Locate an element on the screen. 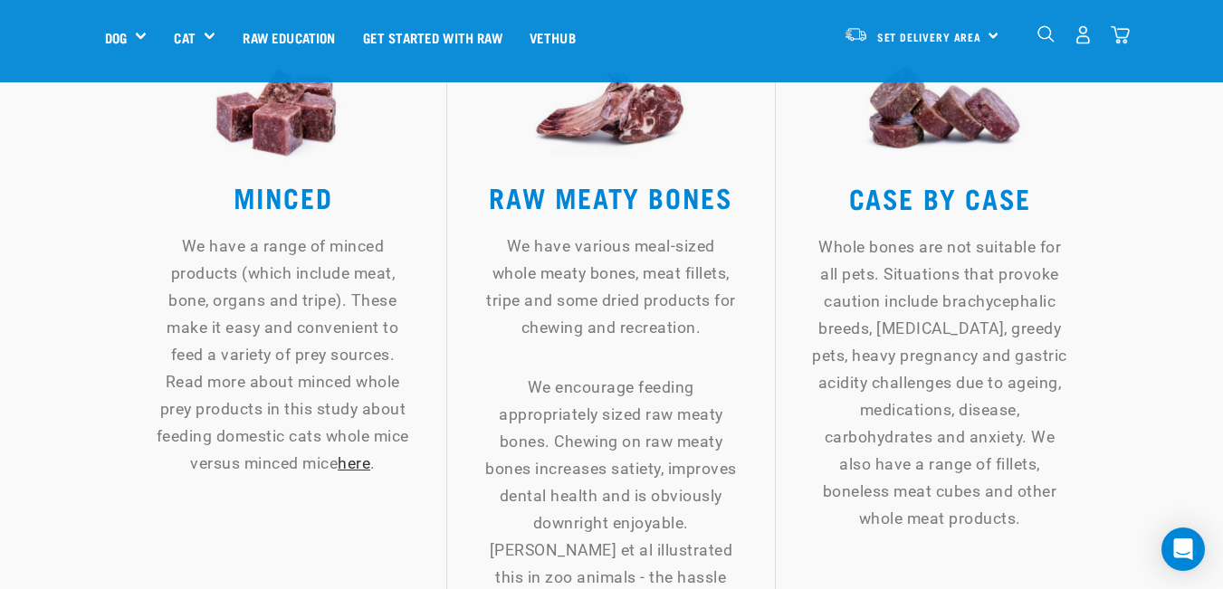  div: Open Intercom Messenger is located at coordinates (1183, 549).